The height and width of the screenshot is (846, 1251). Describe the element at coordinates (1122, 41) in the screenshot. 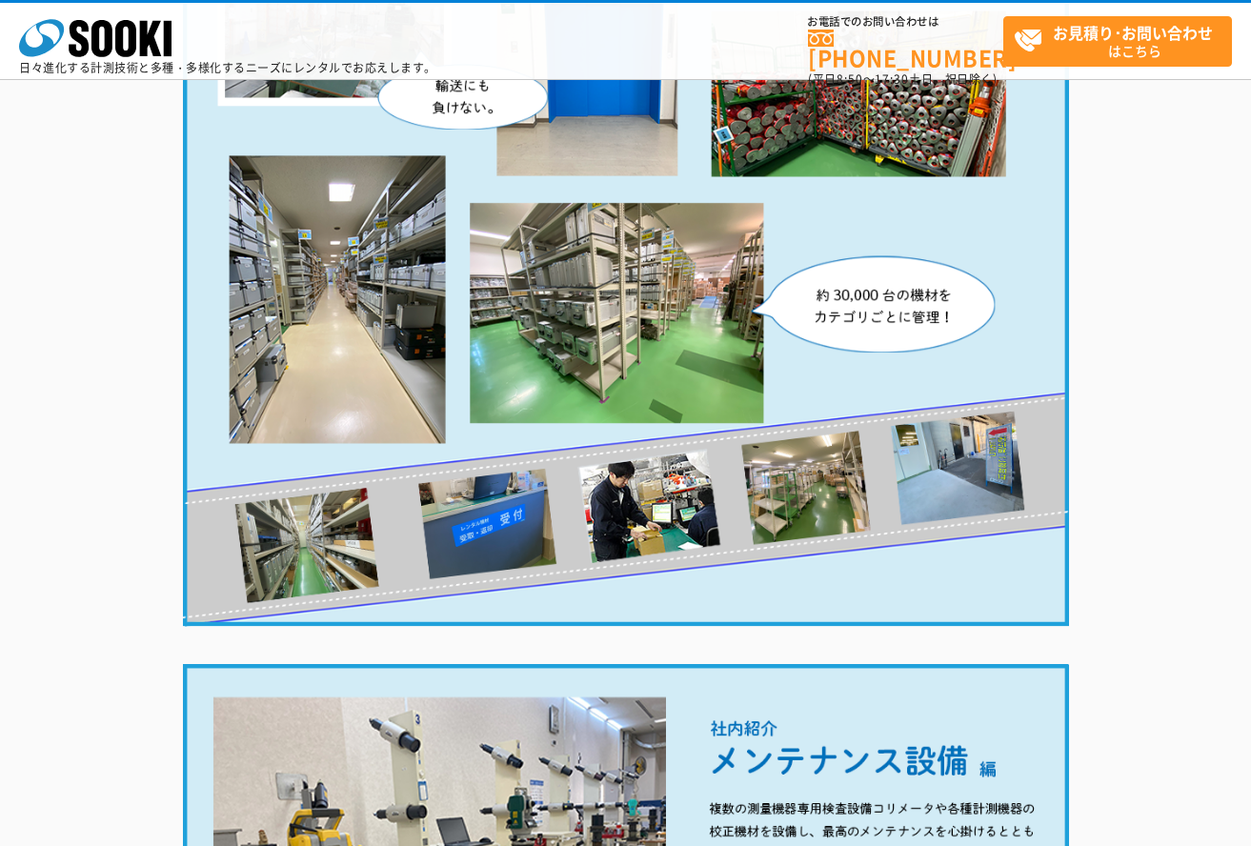

I see `span: はこちら` at that location.